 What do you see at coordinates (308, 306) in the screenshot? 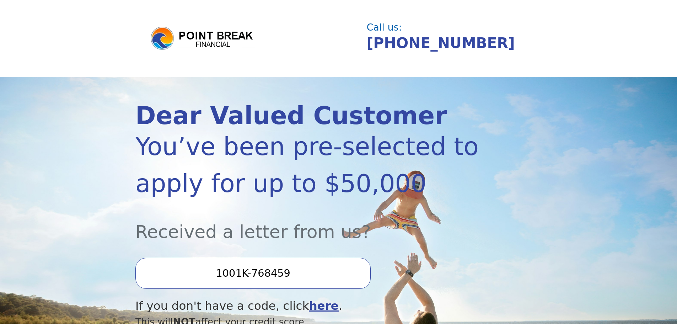
I see `div: If you don't have a code, click .` at bounding box center [308, 306].